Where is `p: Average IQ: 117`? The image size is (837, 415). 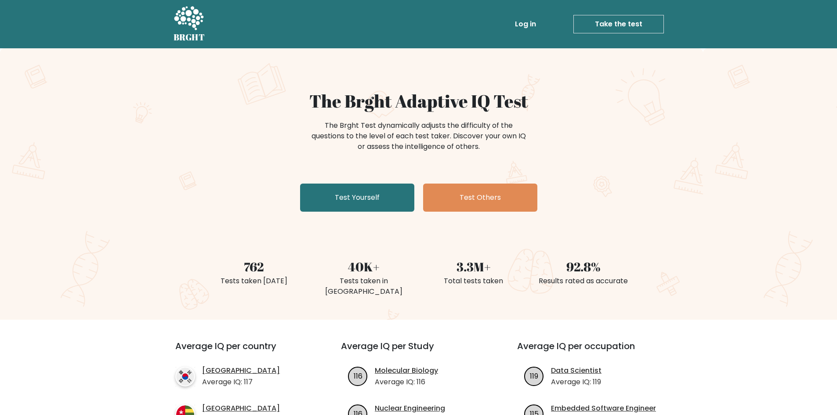
p: Average IQ: 117 is located at coordinates (241, 382).